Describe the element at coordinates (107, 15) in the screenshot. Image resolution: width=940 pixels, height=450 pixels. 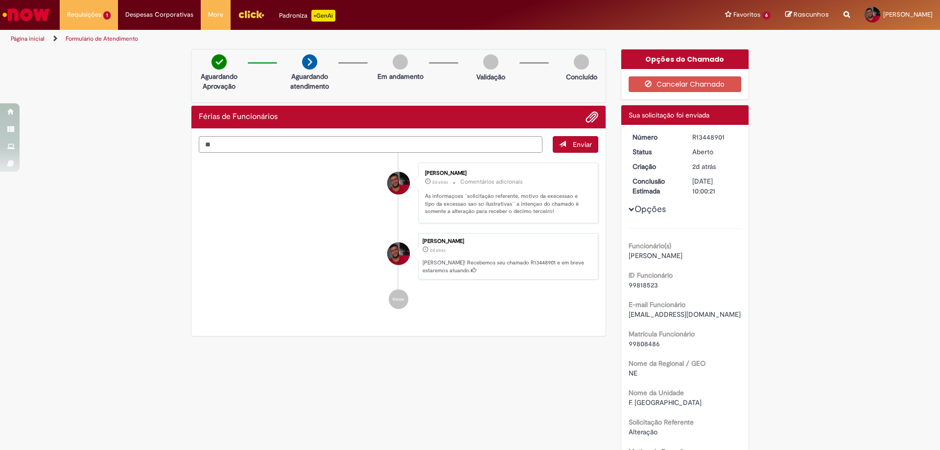
I see `span: 1` at that location.